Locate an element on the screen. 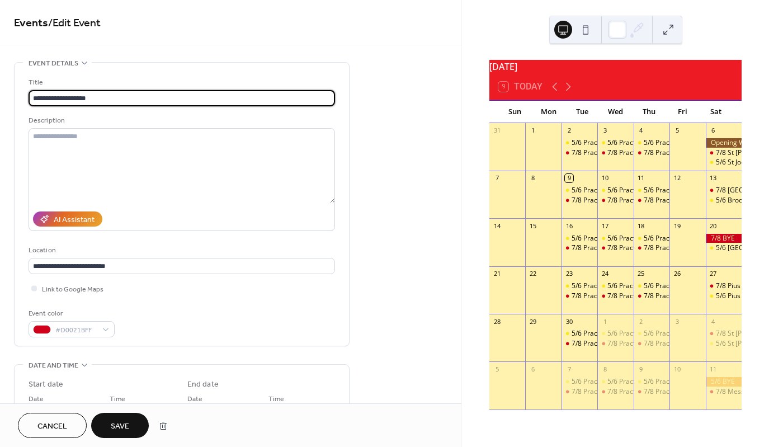 This screenshot has width=769, height=447. div: Start date is located at coordinates (46, 384).